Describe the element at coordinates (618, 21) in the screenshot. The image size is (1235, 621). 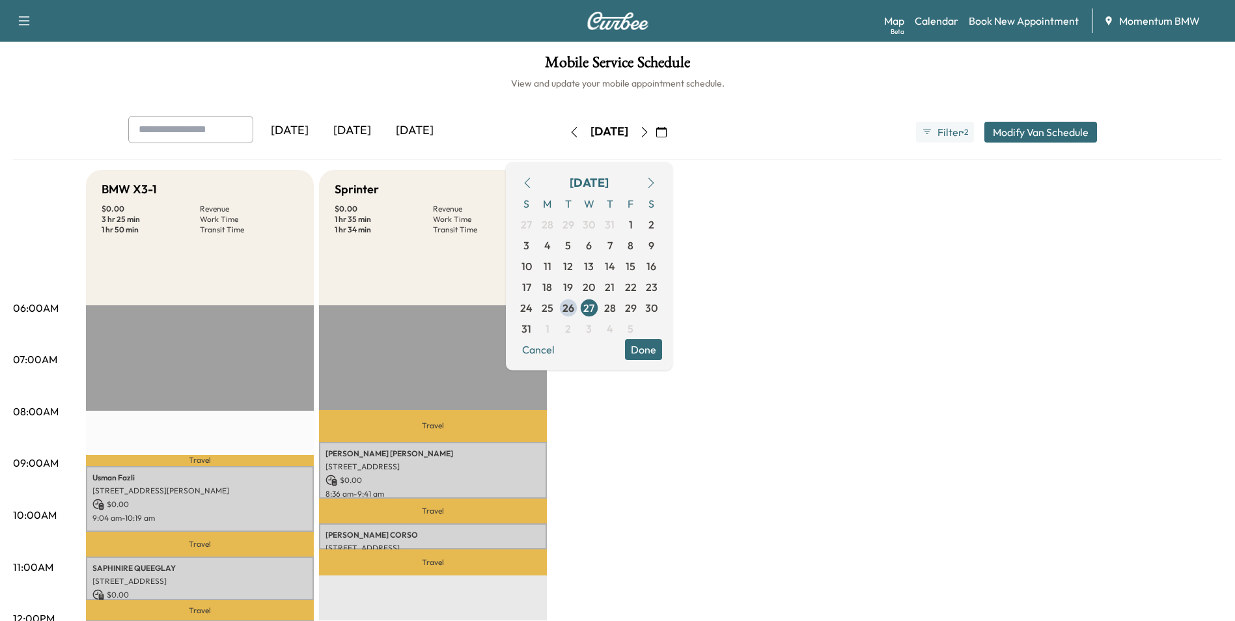
I see `img: Curbee Logo` at that location.